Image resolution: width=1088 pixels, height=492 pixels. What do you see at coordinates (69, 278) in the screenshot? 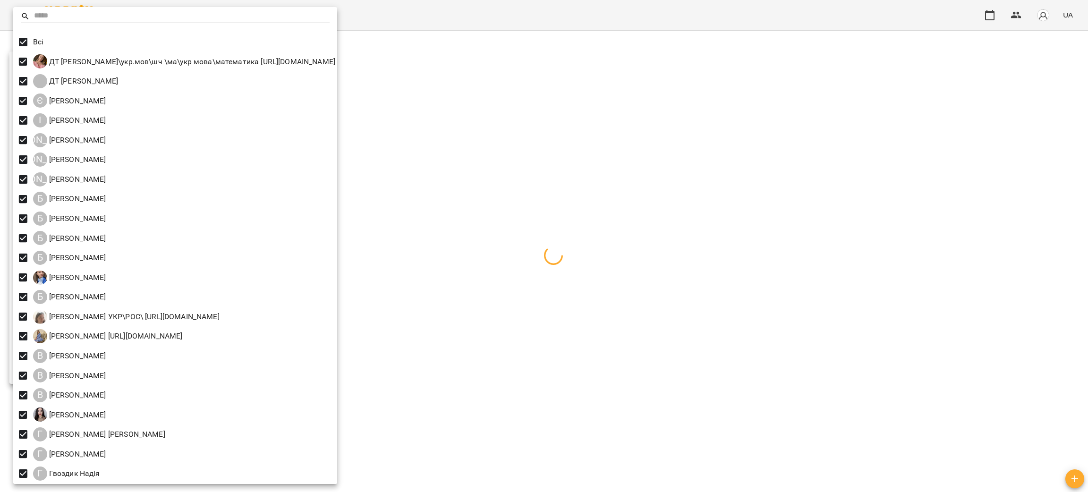
I see `div: Бойчук Каріна` at bounding box center [69, 278].